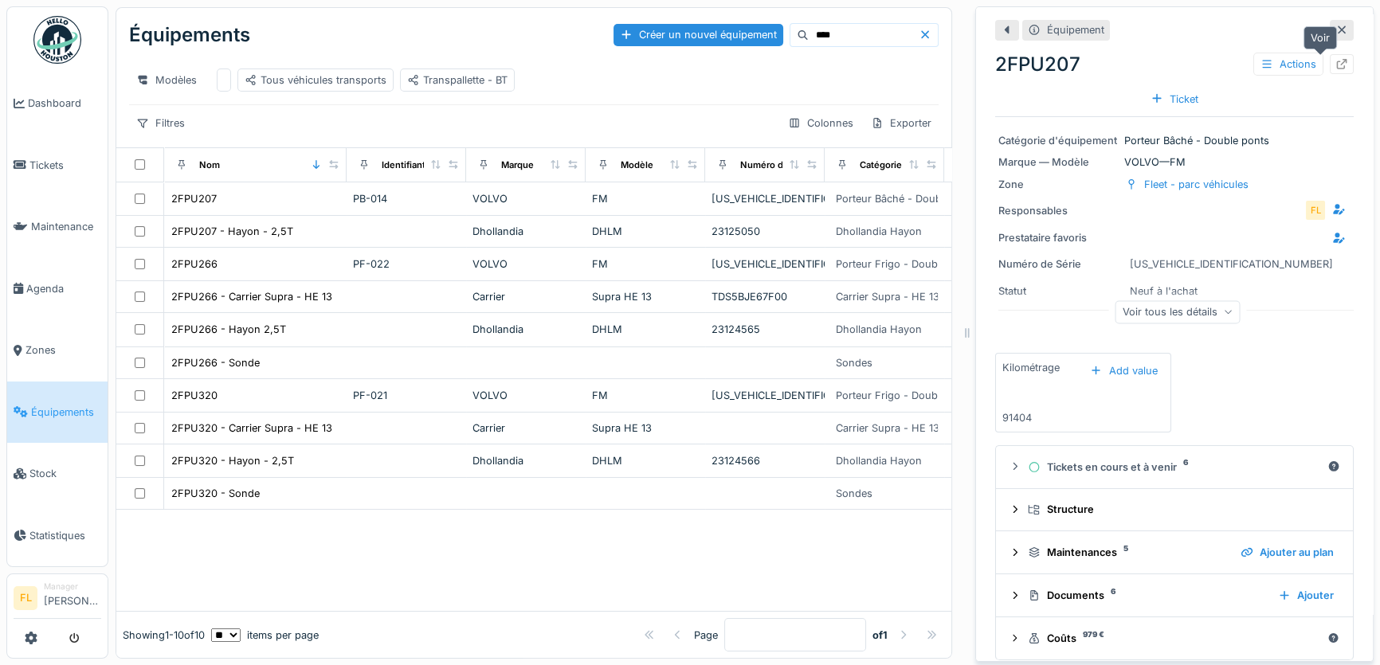 The height and width of the screenshot is (665, 1380). What do you see at coordinates (65, 103) in the screenshot?
I see `span: Dashboard` at bounding box center [65, 103].